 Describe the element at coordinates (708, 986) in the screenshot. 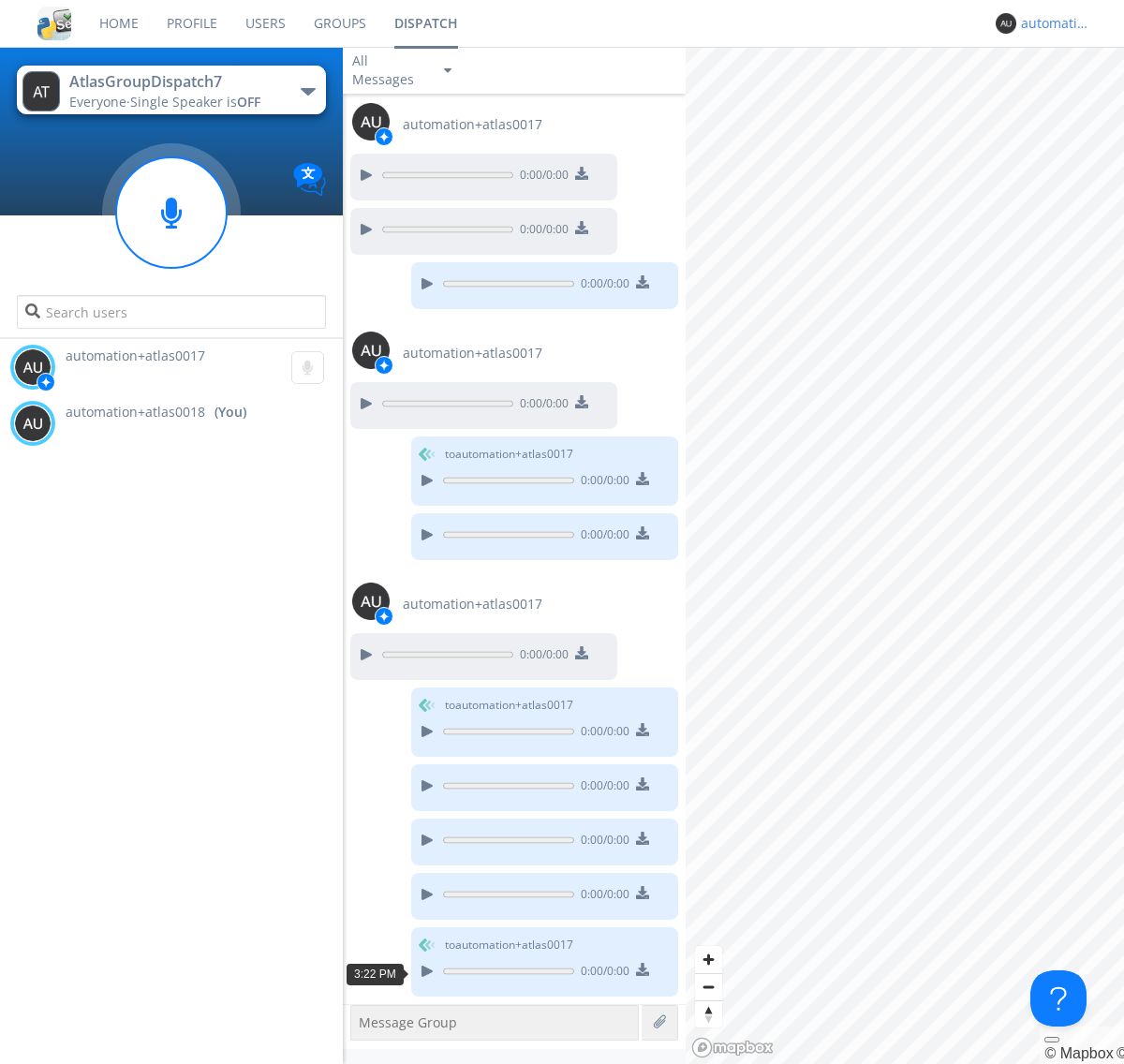

I see `button: Zoom out` at that location.